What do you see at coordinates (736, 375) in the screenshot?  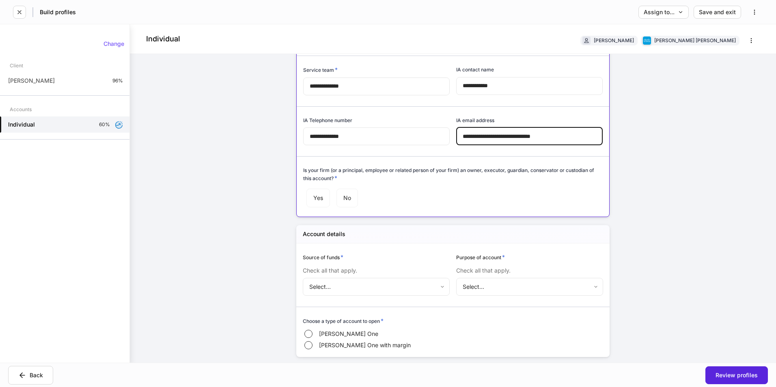 I see `button: Review profiles` at bounding box center [736, 375].